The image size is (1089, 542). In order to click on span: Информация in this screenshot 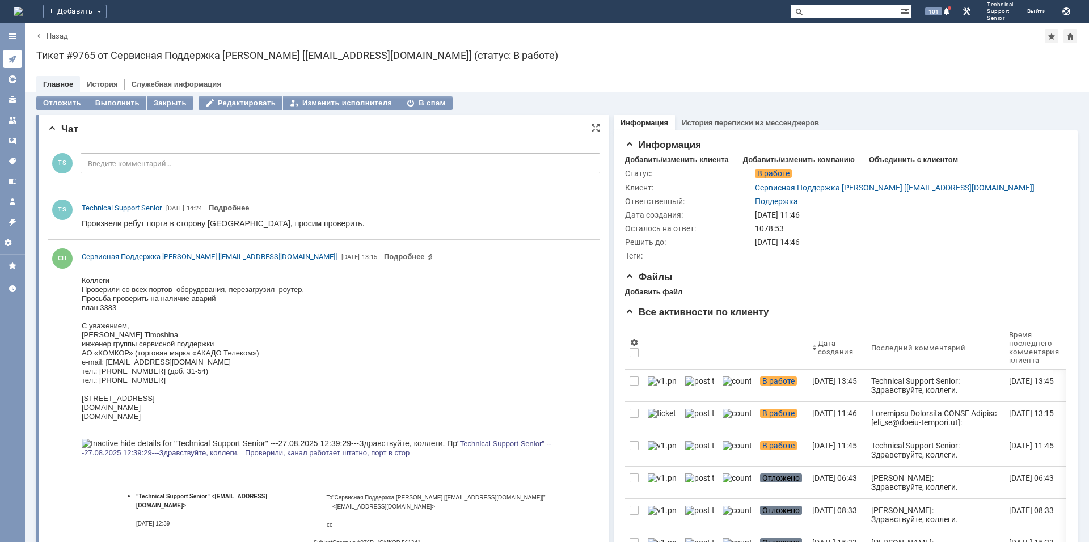, I will do `click(663, 145)`.